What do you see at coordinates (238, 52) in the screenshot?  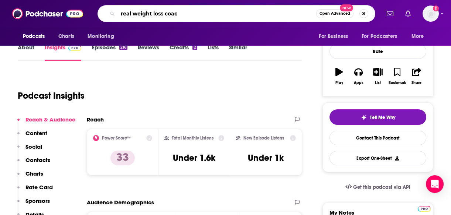 I see `a: Similar` at bounding box center [238, 52].